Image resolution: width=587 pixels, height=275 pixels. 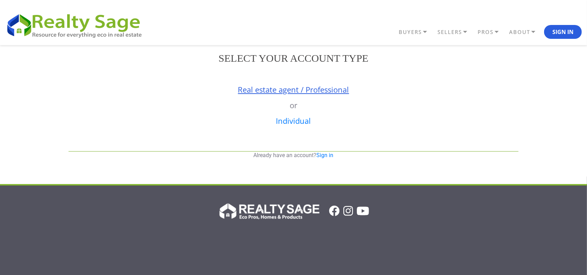 What do you see at coordinates (269, 211) in the screenshot?
I see `img: Realty Sage Logo` at bounding box center [269, 211].